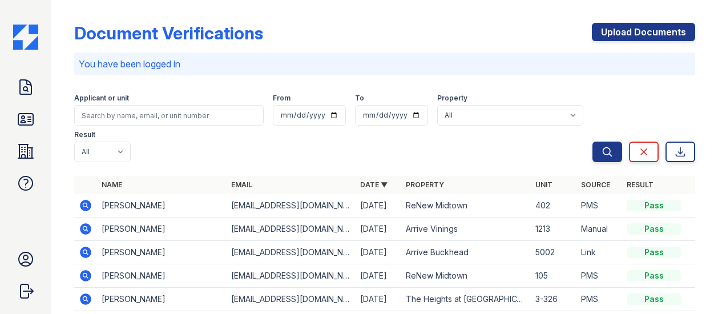 The image size is (718, 314). I want to click on label: Property, so click(452, 98).